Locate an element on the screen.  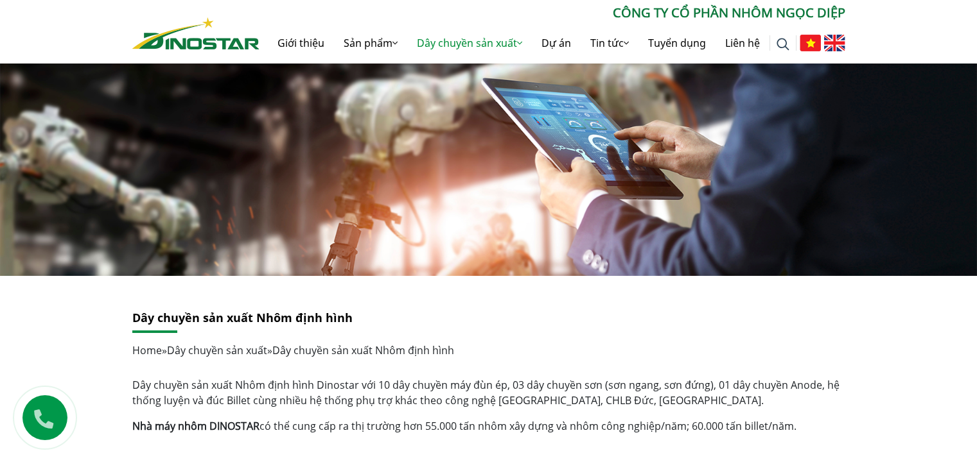
a: Tuyển dụng is located at coordinates (677, 43).